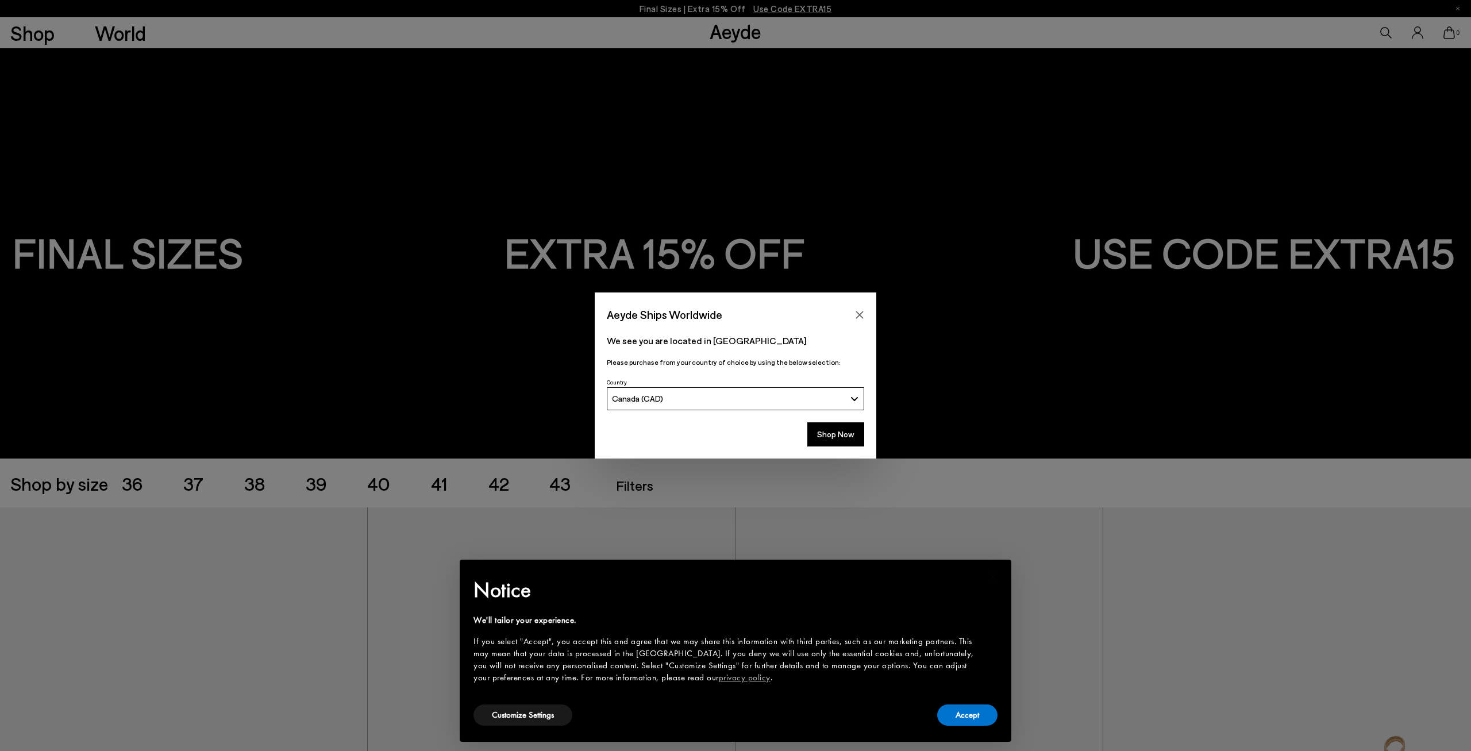 The height and width of the screenshot is (751, 1471). I want to click on button: Accept, so click(967, 715).